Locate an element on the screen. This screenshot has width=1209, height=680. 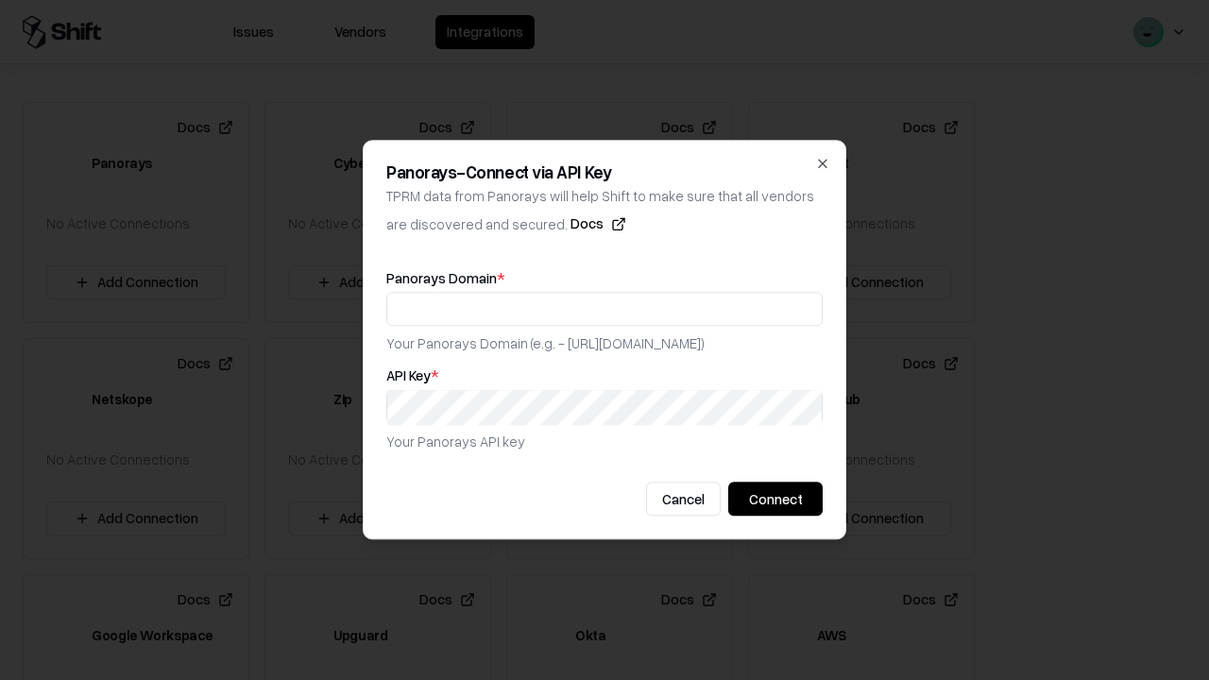
p: TPRM data from Panorays will help Shift to make sure that all vendors are discovered and secured. is located at coordinates (604, 213).